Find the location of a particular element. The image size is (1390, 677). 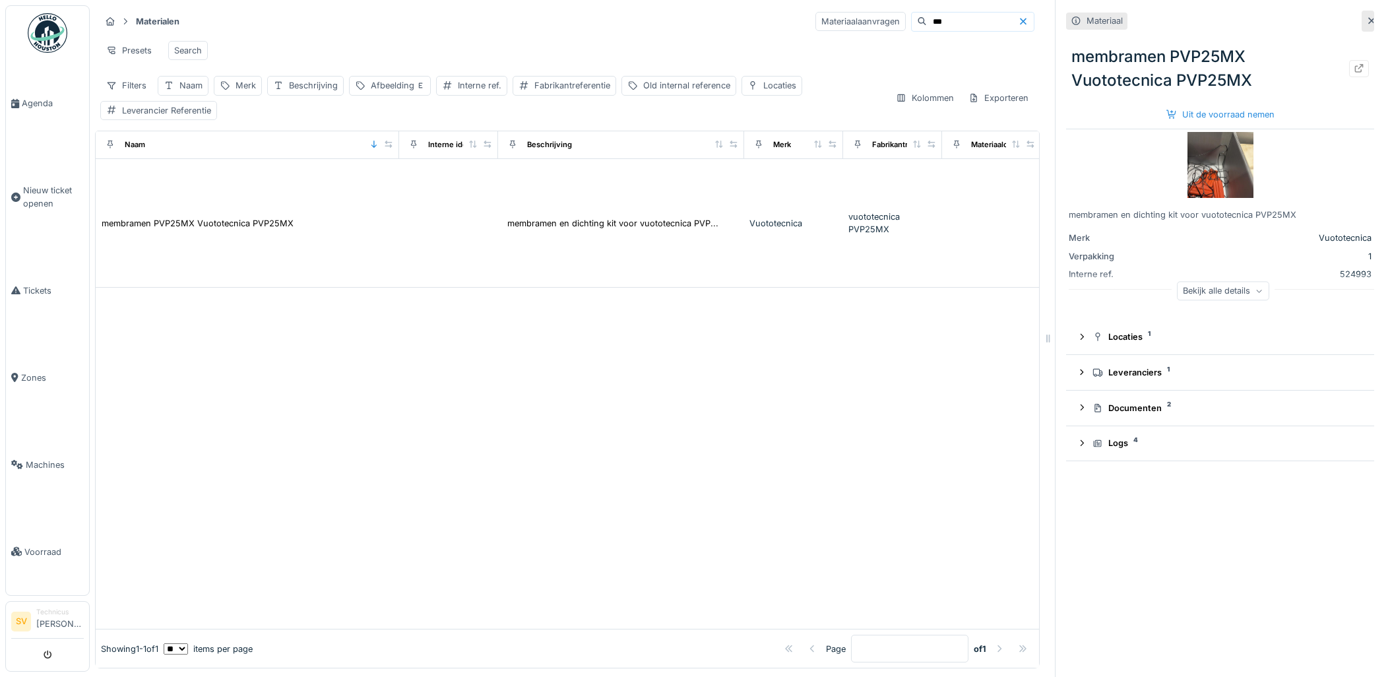

li: SV is located at coordinates (21, 621).